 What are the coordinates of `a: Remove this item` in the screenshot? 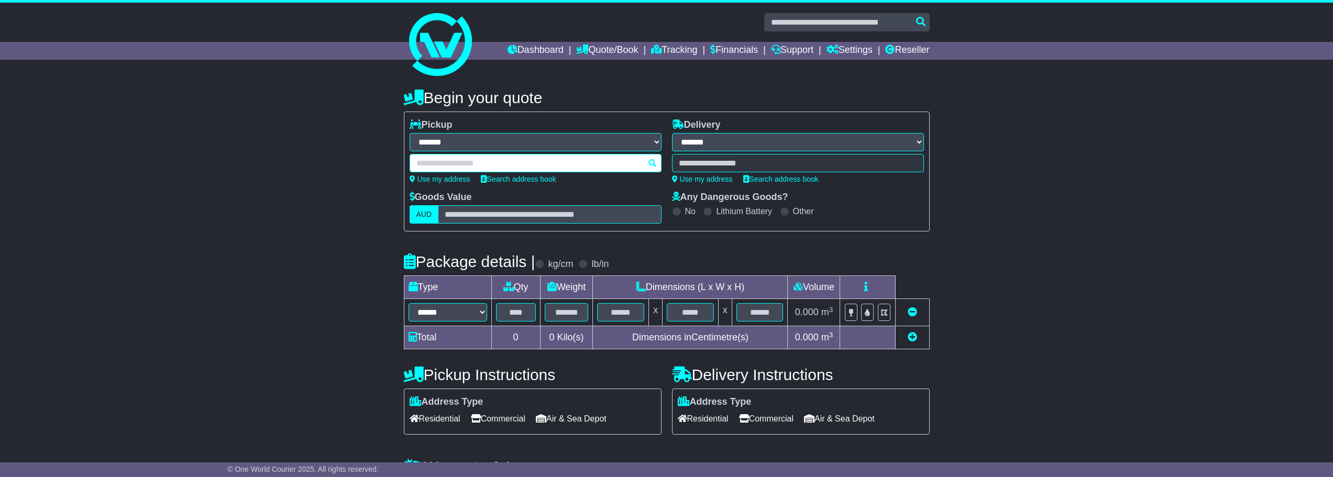 It's located at (913, 312).